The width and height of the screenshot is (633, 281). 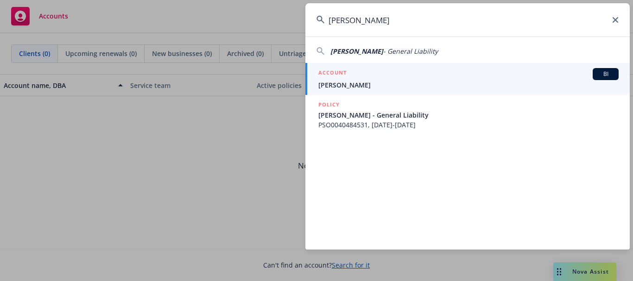 What do you see at coordinates (410, 51) in the screenshot?
I see `span: - General Liability` at bounding box center [410, 51].